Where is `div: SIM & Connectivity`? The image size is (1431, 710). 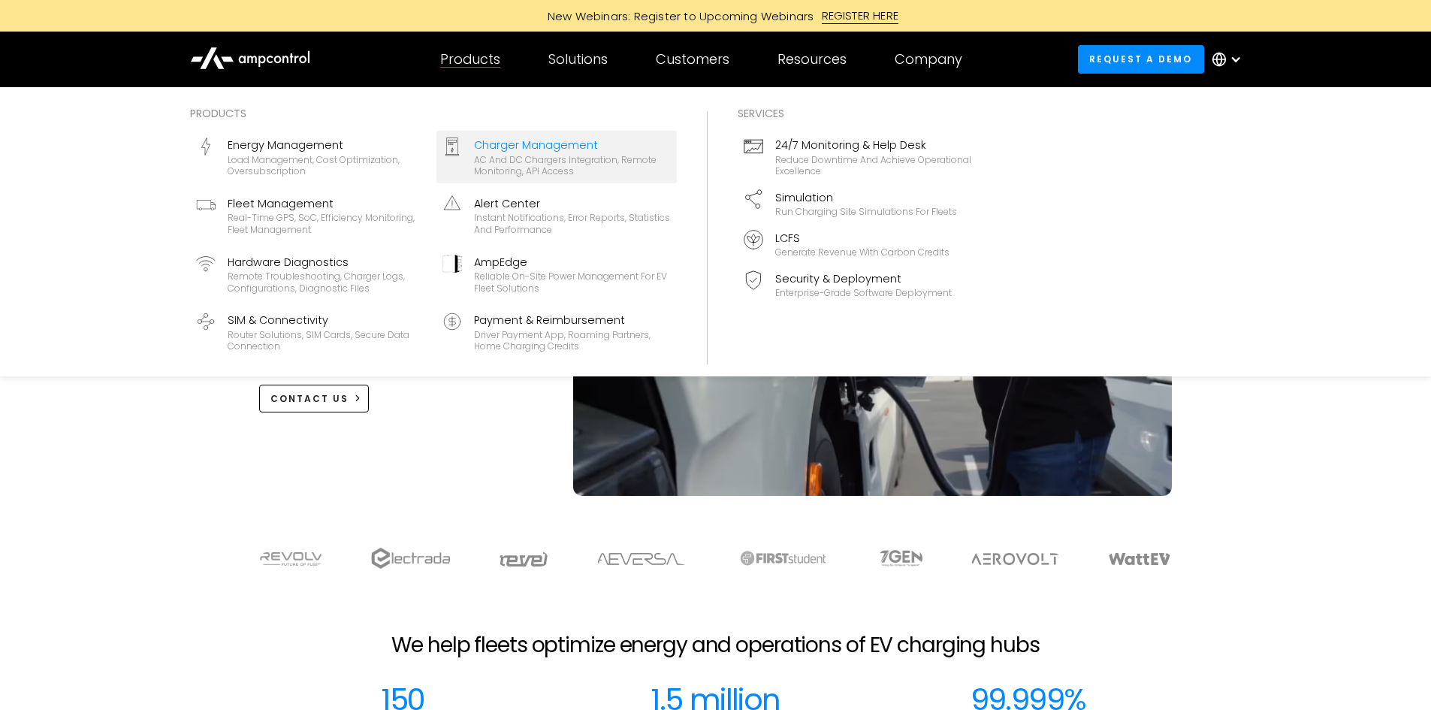
div: SIM & Connectivity is located at coordinates (326, 320).